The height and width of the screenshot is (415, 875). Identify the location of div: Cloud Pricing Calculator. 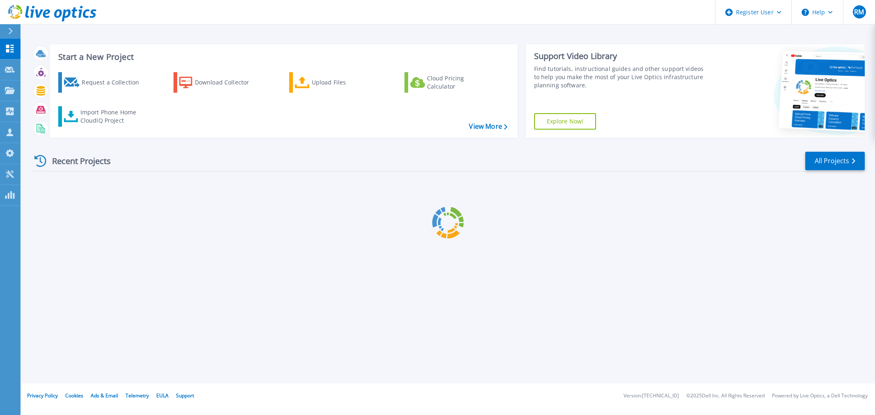
(460, 82).